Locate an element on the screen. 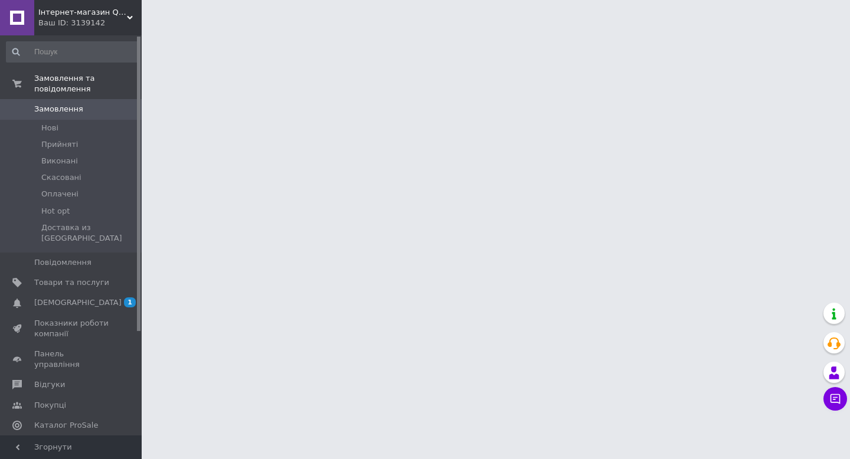 This screenshot has width=850, height=459. div: Ваш ID: 3139142 is located at coordinates (90, 23).